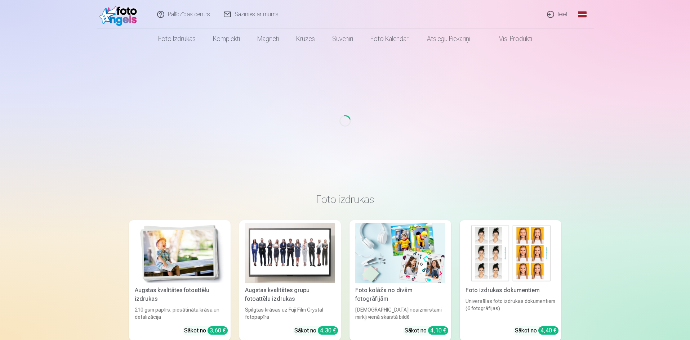 The width and height of the screenshot is (690, 340). I want to click on div: 3,60 €, so click(218, 331).